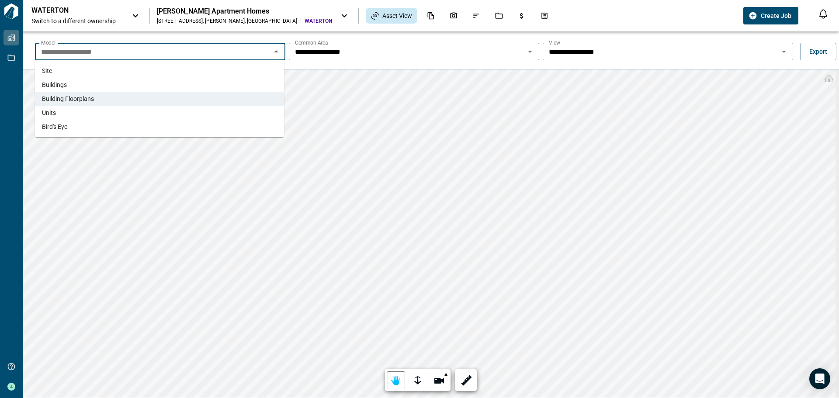  What do you see at coordinates (818, 52) in the screenshot?
I see `button: Export` at bounding box center [818, 52].